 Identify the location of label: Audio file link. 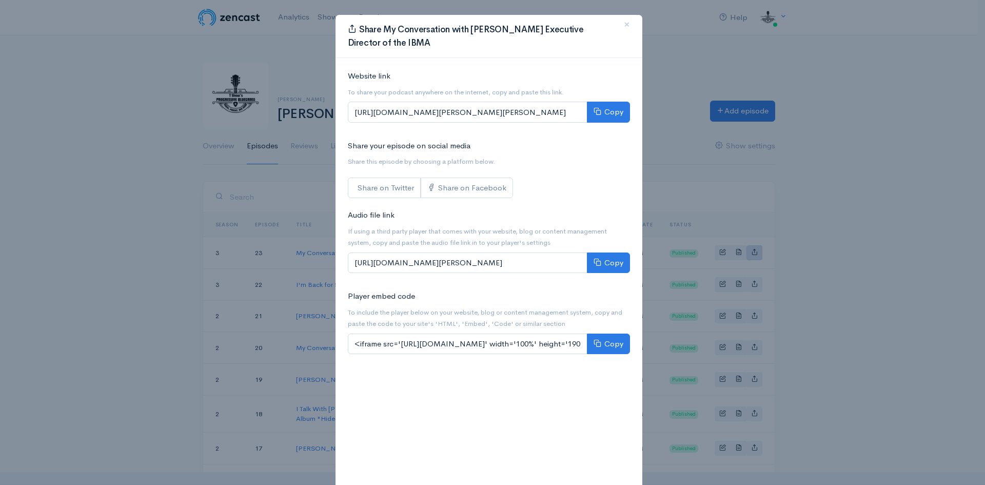
(371, 215).